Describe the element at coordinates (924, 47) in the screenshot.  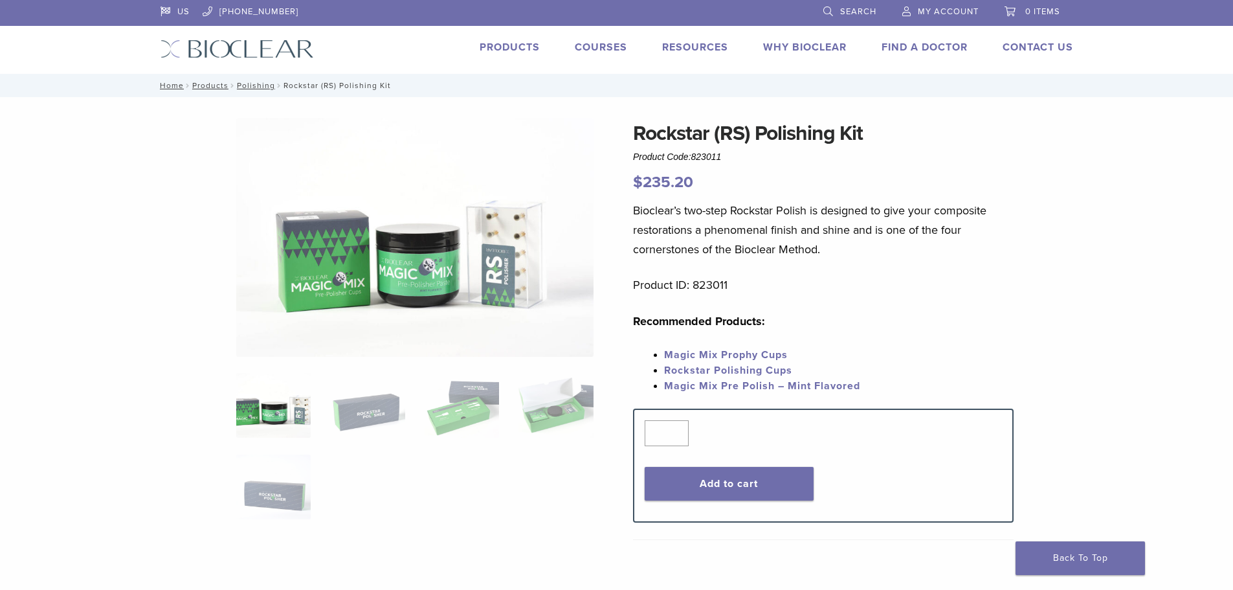
I see `a: Find A Doctor` at that location.